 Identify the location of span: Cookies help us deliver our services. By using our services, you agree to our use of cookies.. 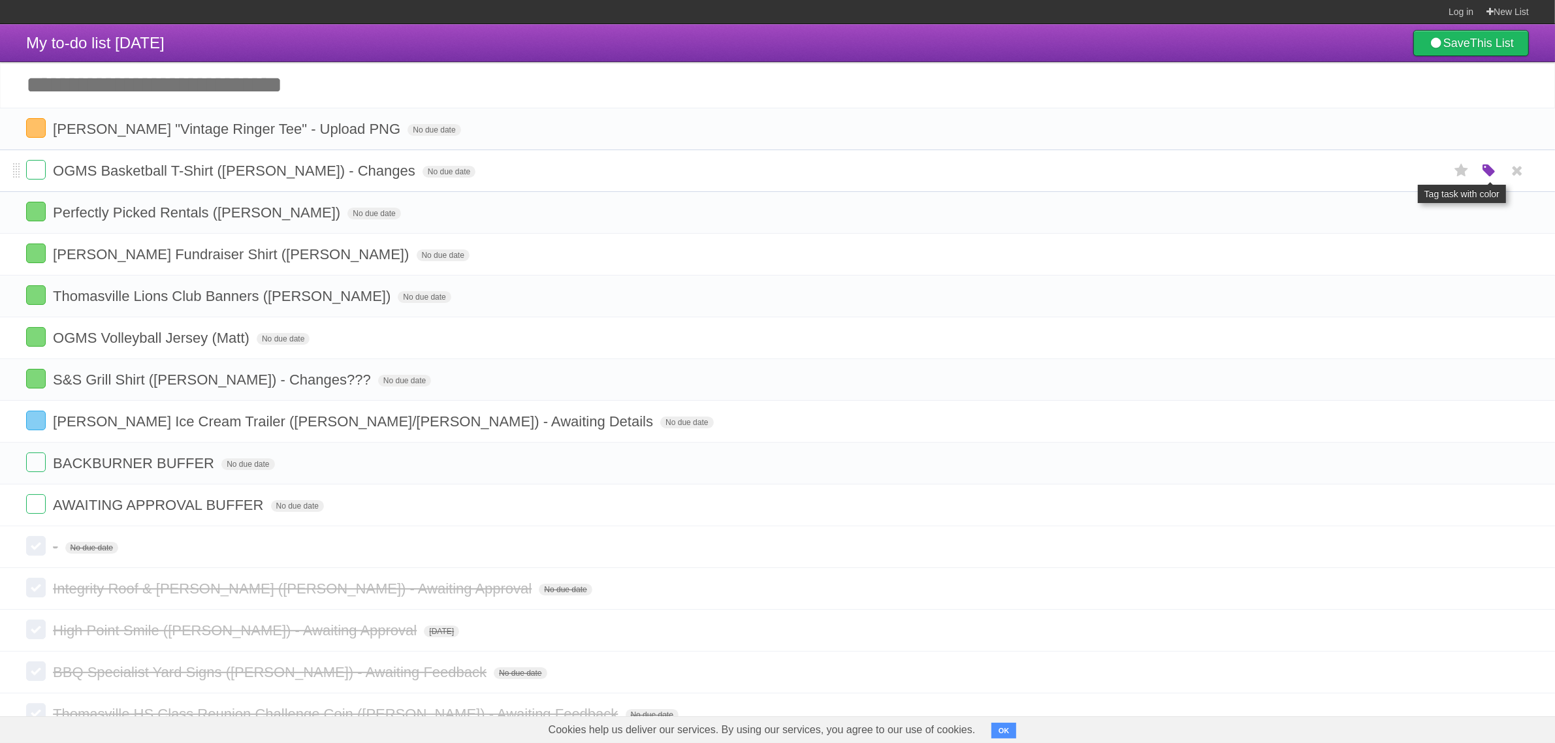
(762, 730).